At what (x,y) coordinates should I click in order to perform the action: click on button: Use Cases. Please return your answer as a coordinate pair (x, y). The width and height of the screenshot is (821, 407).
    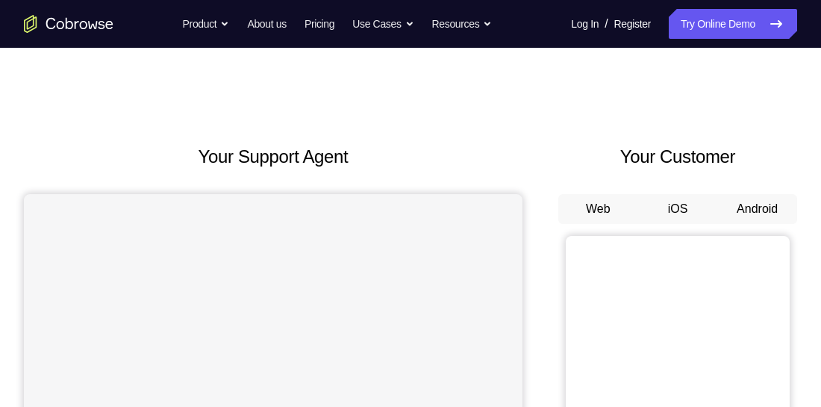
    Looking at the image, I should click on (383, 24).